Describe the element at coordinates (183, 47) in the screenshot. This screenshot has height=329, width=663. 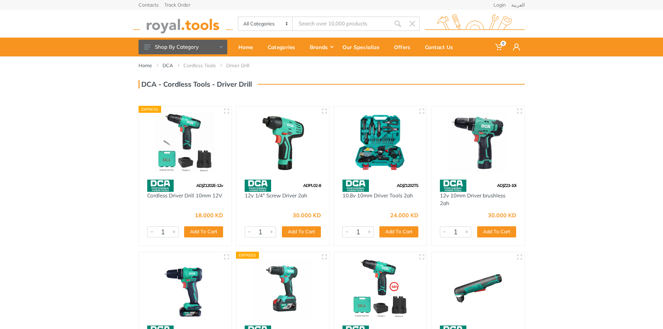
I see `button: Shop By Category` at that location.